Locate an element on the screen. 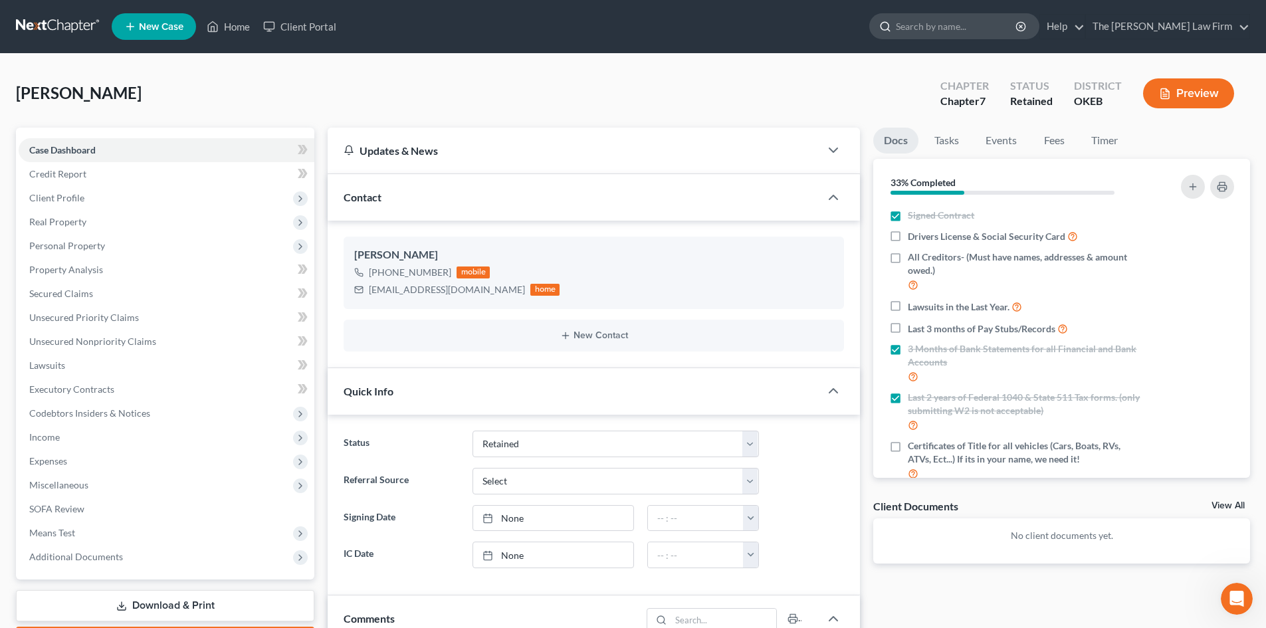  a: Timer is located at coordinates (1104, 140).